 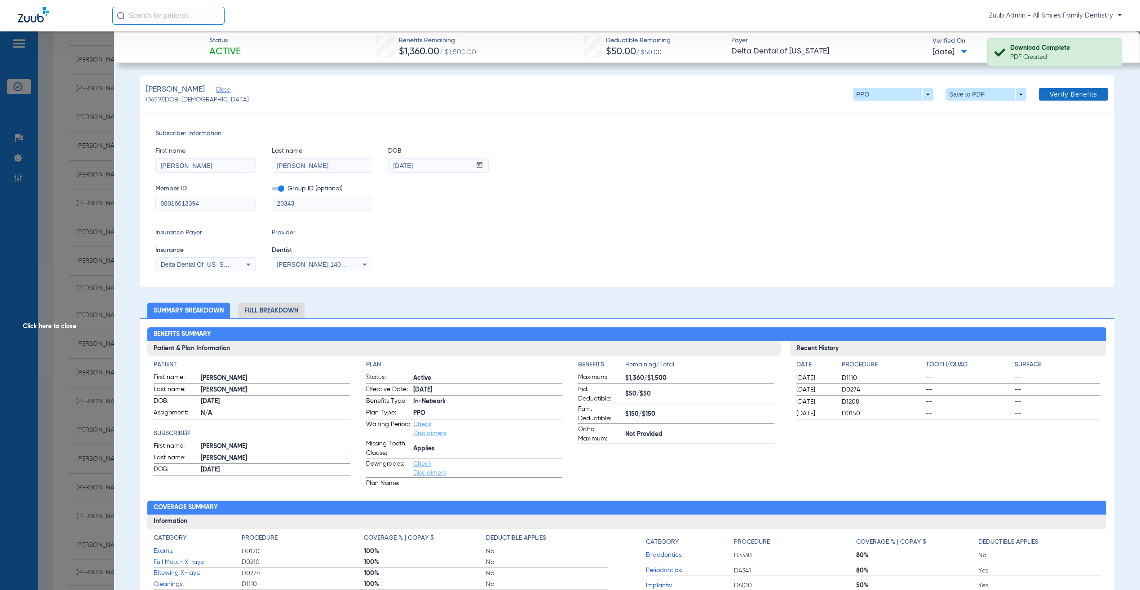 I want to click on h4: Tooth/Quad, so click(x=969, y=365).